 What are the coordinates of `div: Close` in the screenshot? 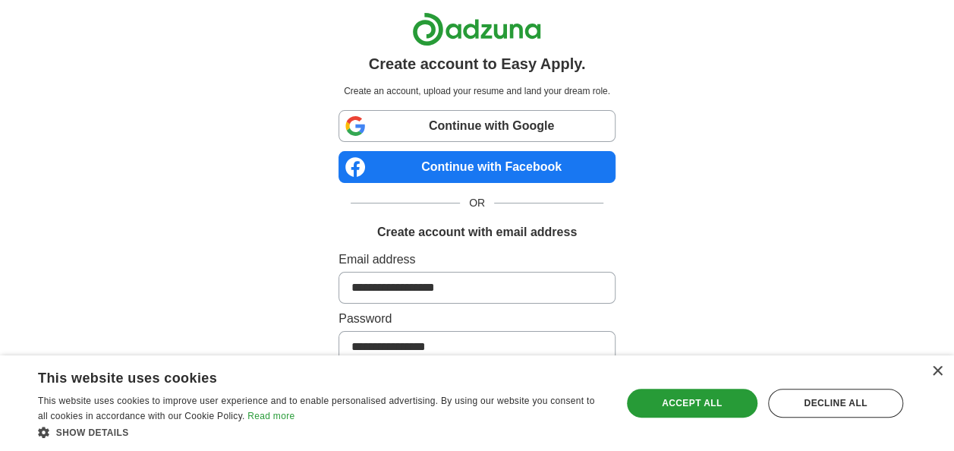 It's located at (937, 371).